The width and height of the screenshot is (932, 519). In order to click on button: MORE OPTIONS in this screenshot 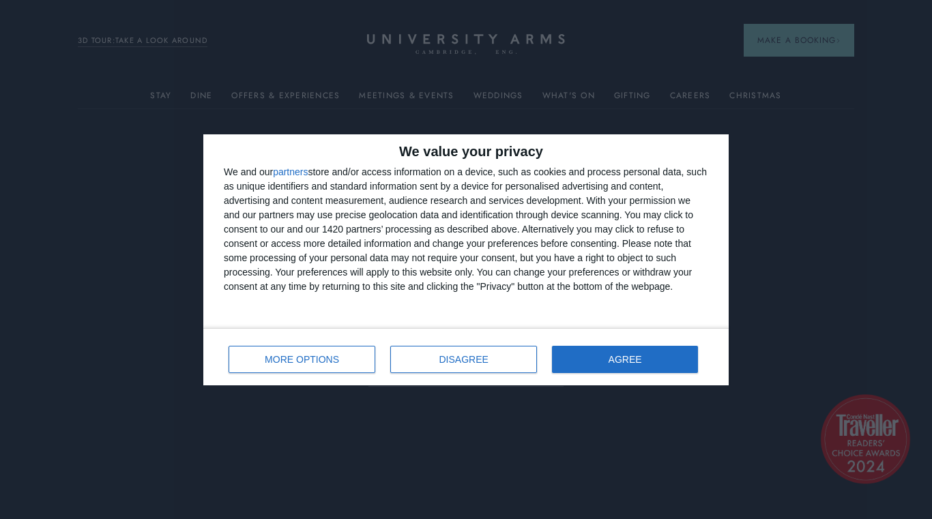, I will do `click(301, 359)`.